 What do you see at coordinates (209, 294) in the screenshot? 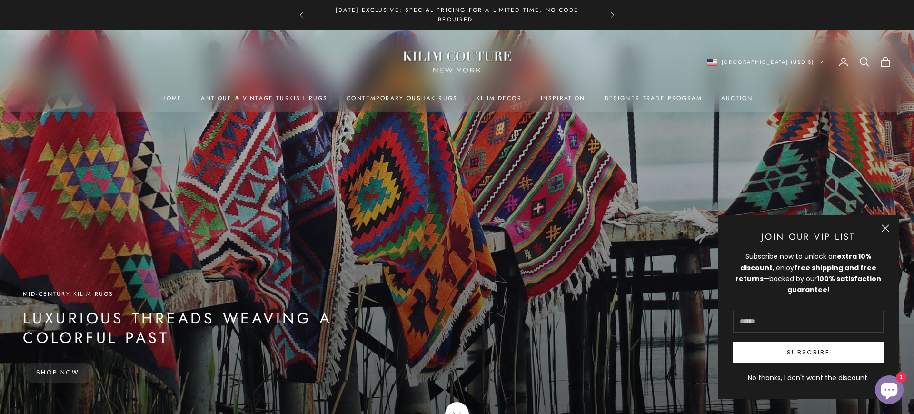
I see `p: Mid-Century Kilim Rugs` at bounding box center [209, 294].